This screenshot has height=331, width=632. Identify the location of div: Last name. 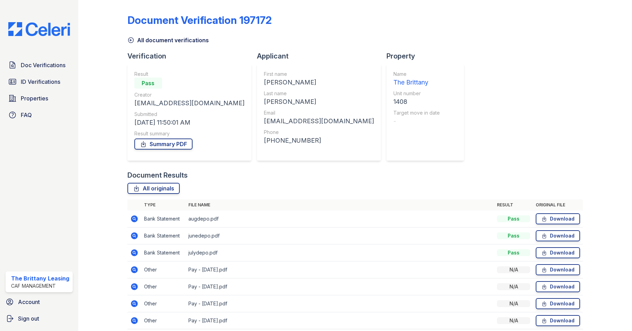
(319, 93).